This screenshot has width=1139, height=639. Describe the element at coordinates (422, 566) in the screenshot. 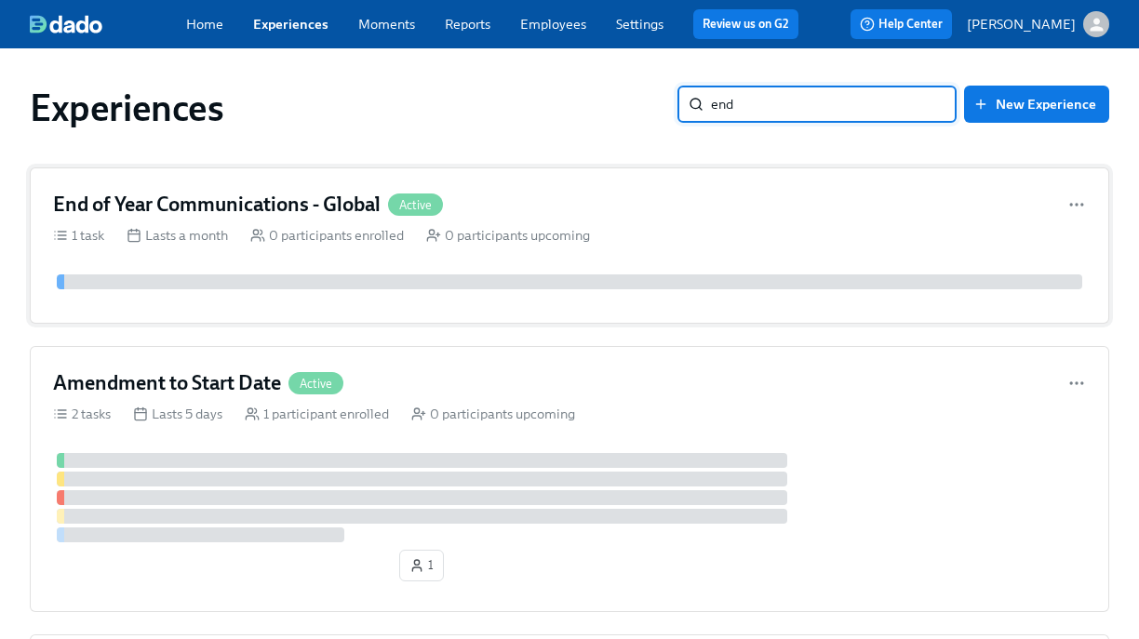

I see `span: 1` at that location.